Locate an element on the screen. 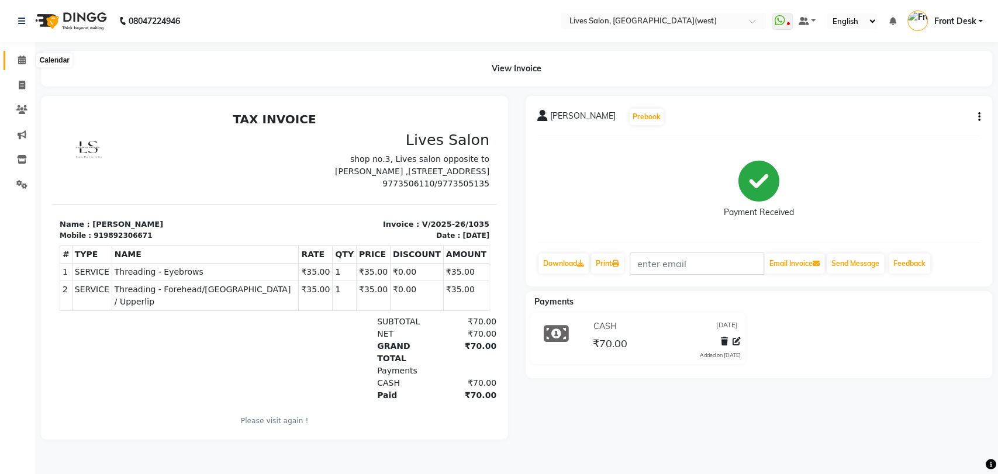  button: Prebook is located at coordinates (646, 117).